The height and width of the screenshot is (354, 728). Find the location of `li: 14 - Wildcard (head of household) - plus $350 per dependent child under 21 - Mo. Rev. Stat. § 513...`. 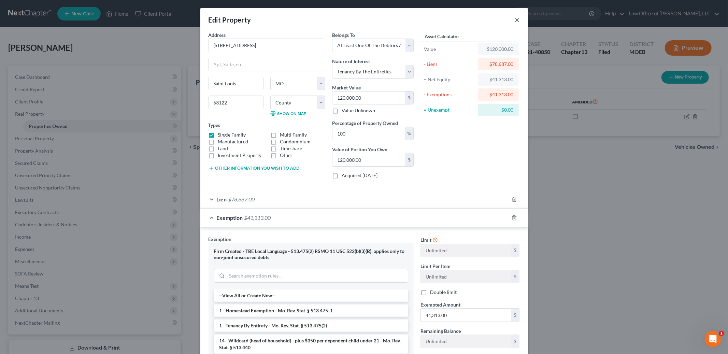

li: 14 - Wildcard (head of household) - plus $350 per dependent child under 21 - Mo. Rev. Stat. § 513... is located at coordinates (311, 344).